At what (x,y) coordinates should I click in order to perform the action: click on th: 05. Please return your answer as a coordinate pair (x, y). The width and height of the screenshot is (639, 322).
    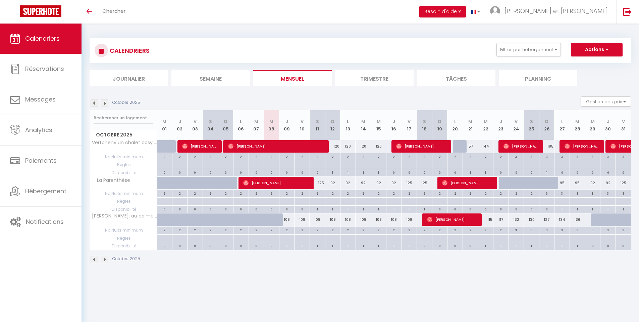
    Looking at the image, I should click on (226, 125).